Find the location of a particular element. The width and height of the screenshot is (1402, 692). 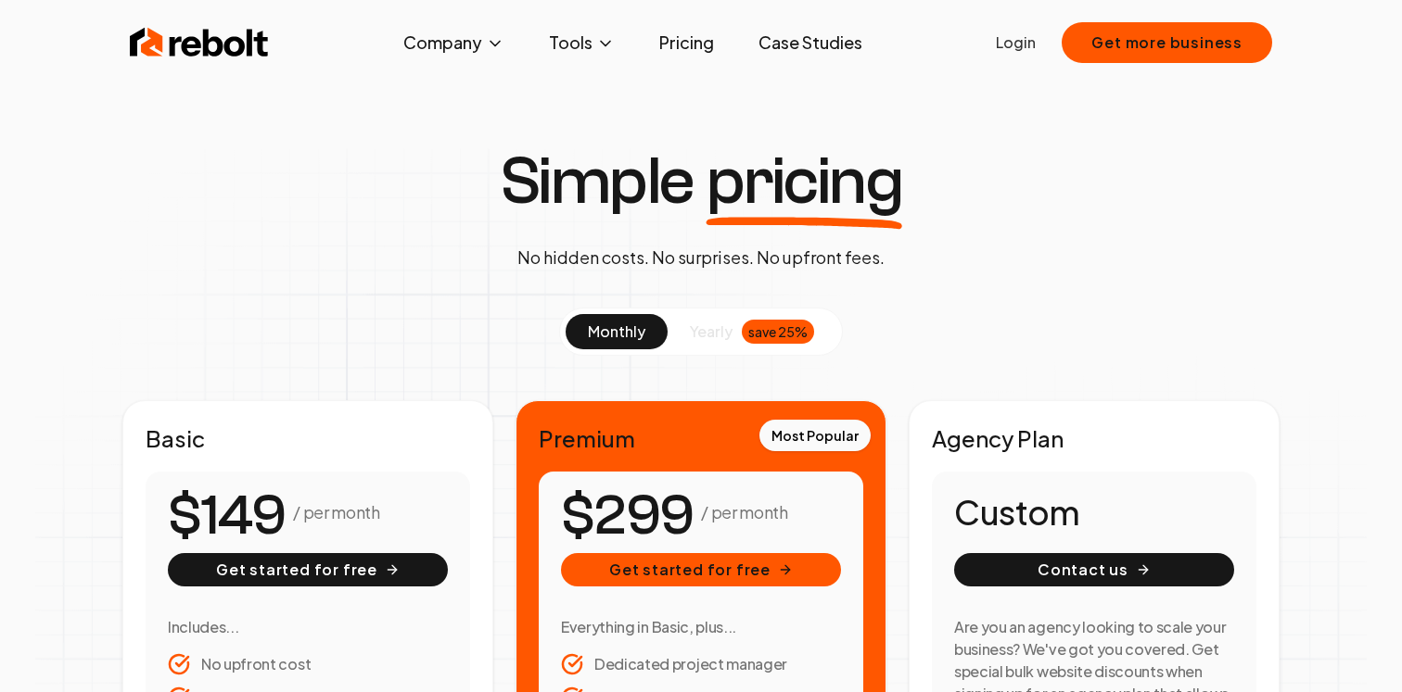

h3: Includes... is located at coordinates (308, 628).